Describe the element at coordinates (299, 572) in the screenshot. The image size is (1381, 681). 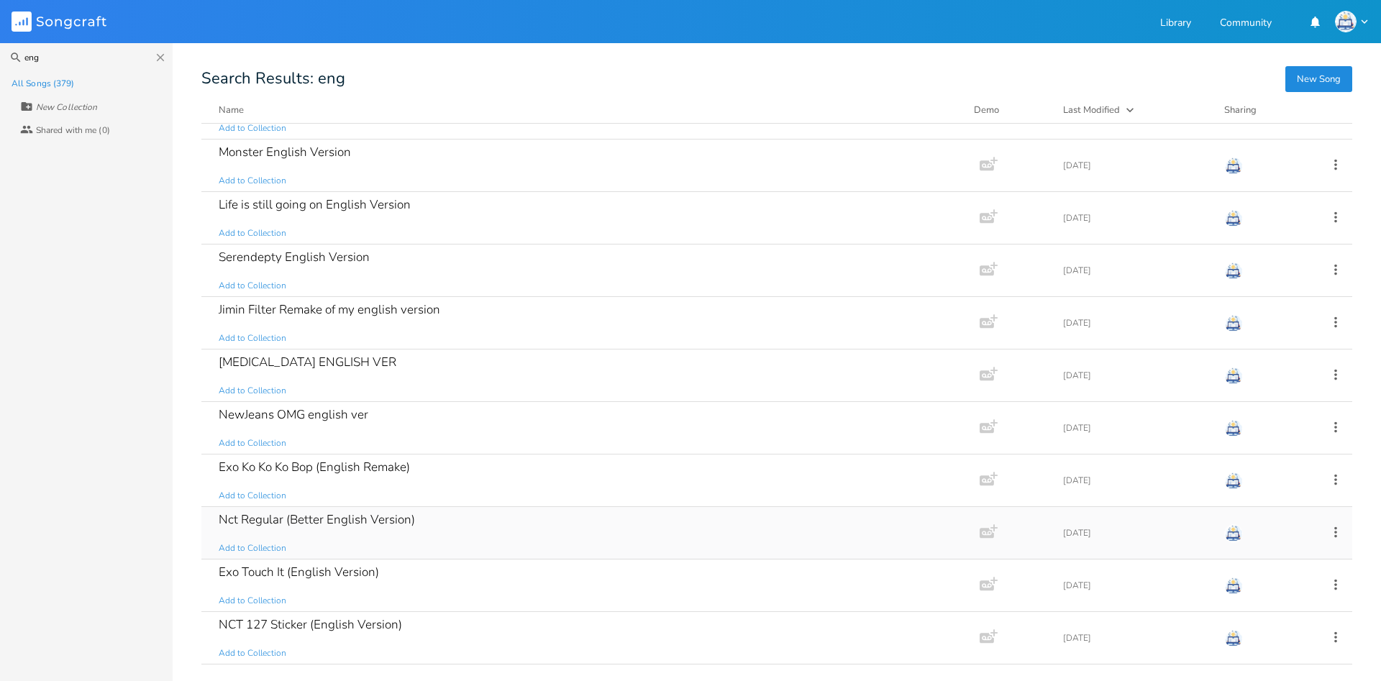
I see `div: Exo Touch It (English Version)` at that location.